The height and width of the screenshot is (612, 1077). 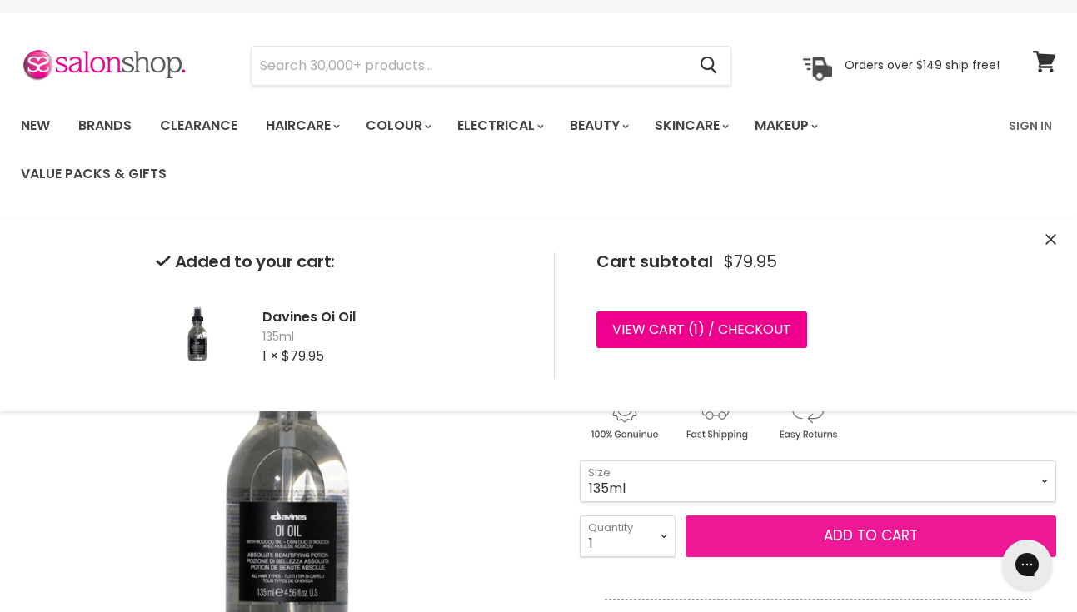 What do you see at coordinates (696, 329) in the screenshot?
I see `span: 1` at bounding box center [696, 329].